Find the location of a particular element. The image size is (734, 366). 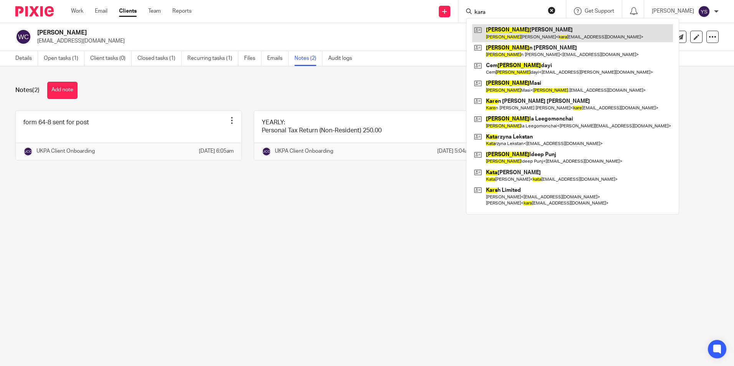

a: Clients is located at coordinates (128, 11).